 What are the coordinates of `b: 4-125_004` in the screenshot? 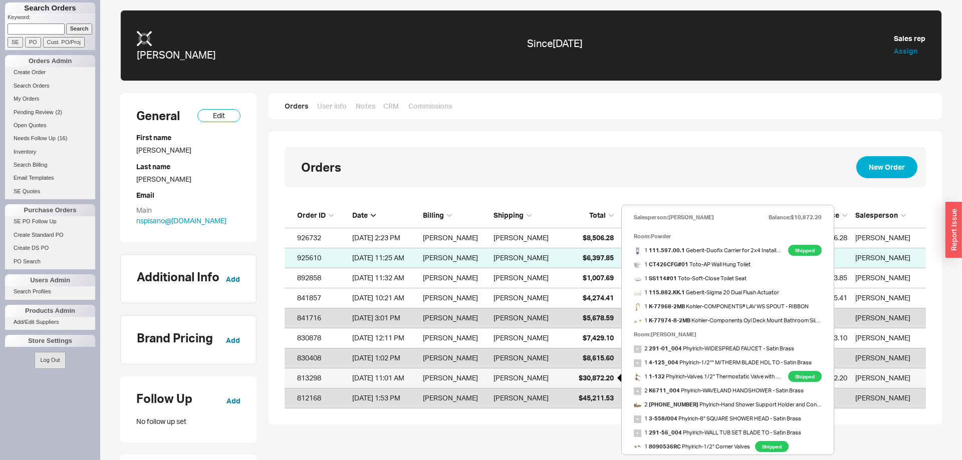 It's located at (663, 363).